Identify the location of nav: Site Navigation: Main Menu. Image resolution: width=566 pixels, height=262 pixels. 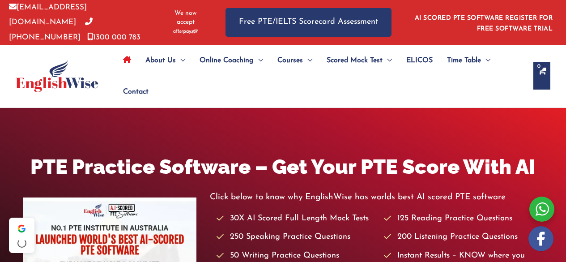
(320, 76).